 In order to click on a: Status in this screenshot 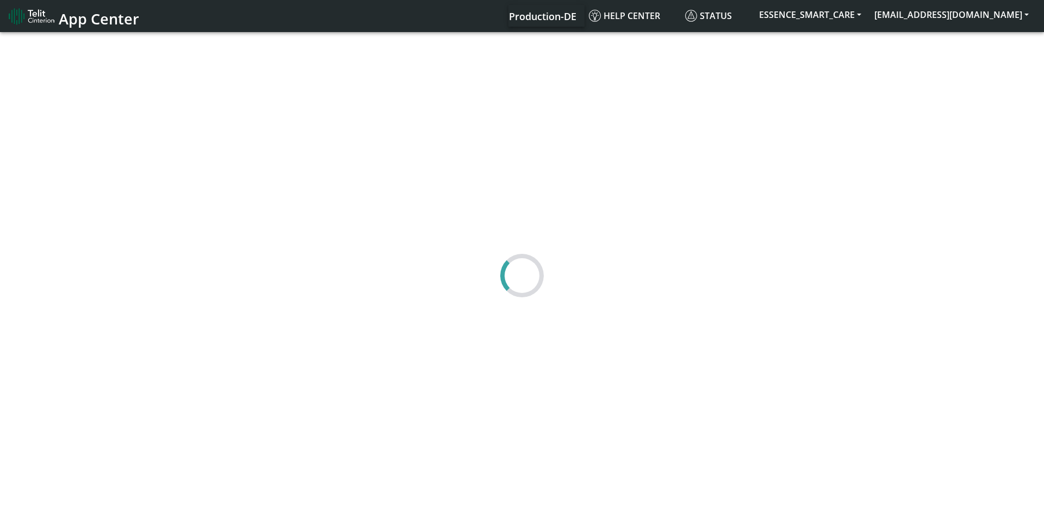, I will do `click(717, 16)`.